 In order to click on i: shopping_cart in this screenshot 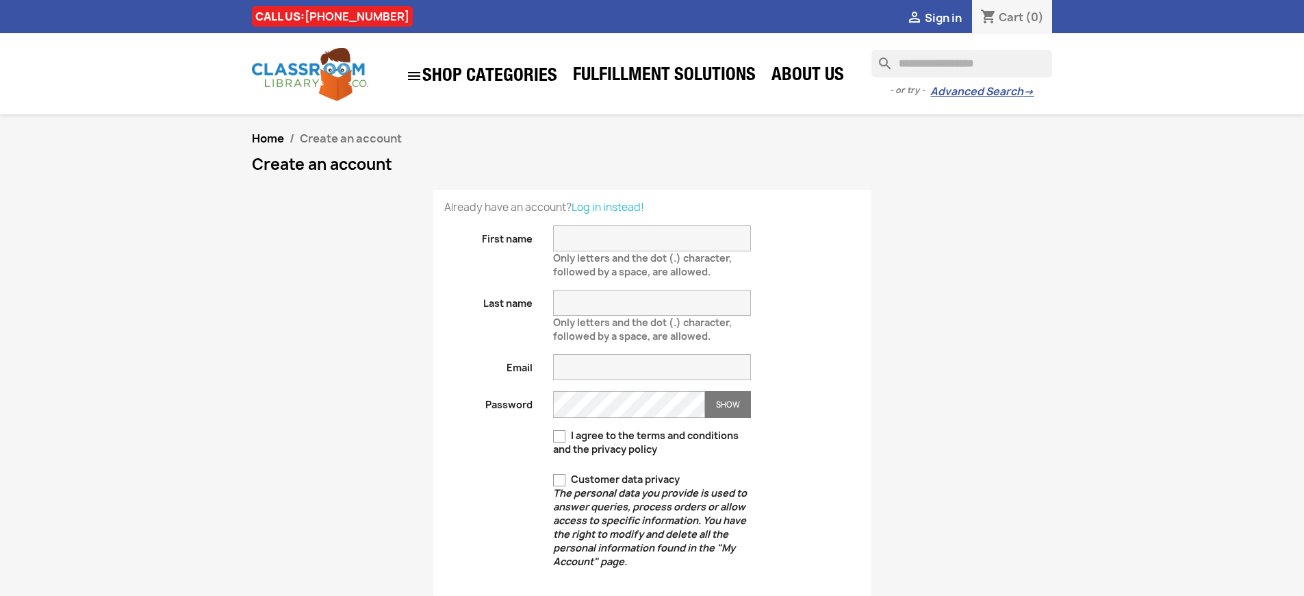, I will do `click(989, 18)`.